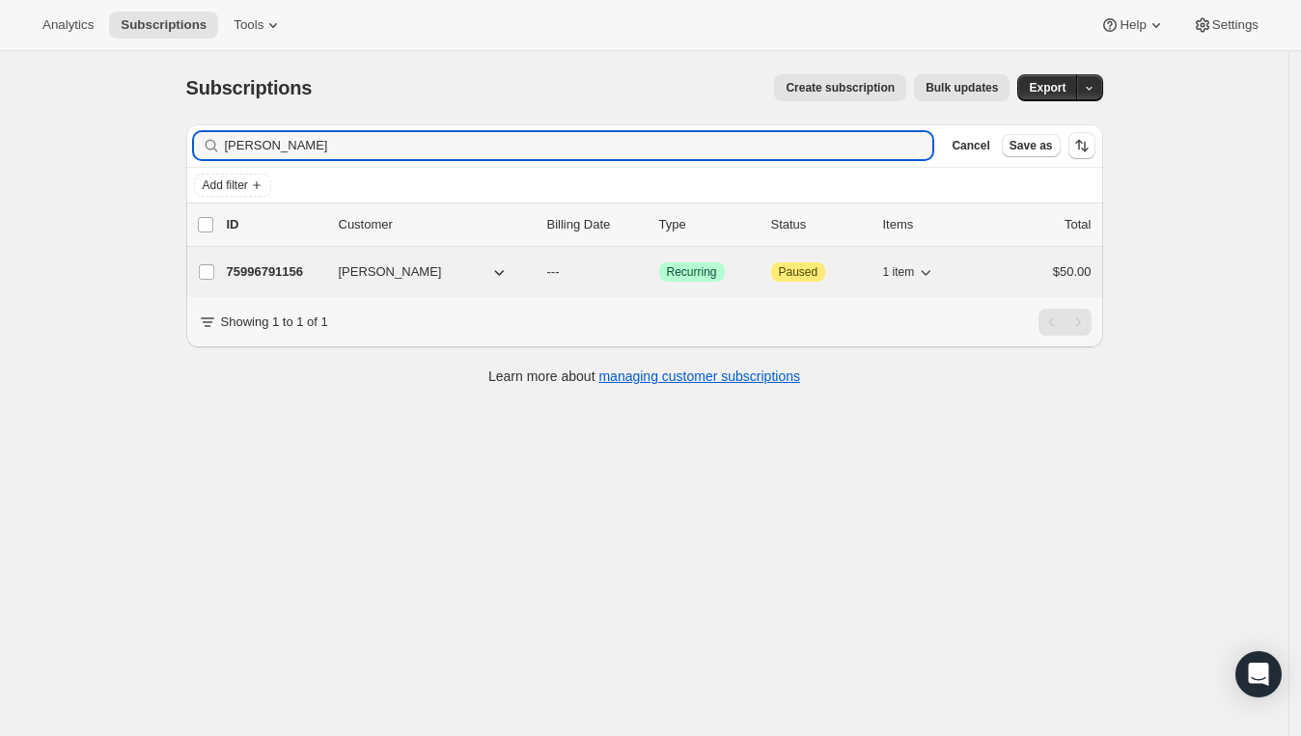 This screenshot has height=736, width=1301. What do you see at coordinates (248, 25) in the screenshot?
I see `span: Tools` at bounding box center [248, 25].